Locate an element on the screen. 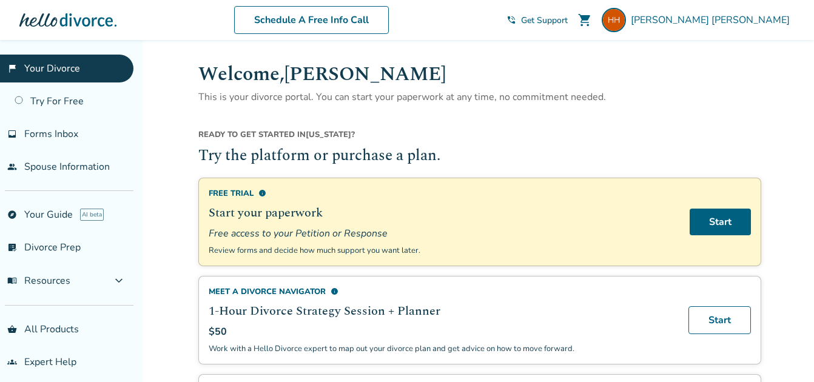  span: phone_in_talk is located at coordinates (512, 20).